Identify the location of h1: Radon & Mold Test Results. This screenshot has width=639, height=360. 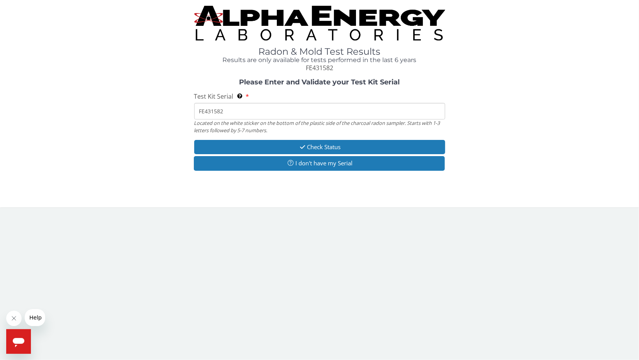
(320, 52).